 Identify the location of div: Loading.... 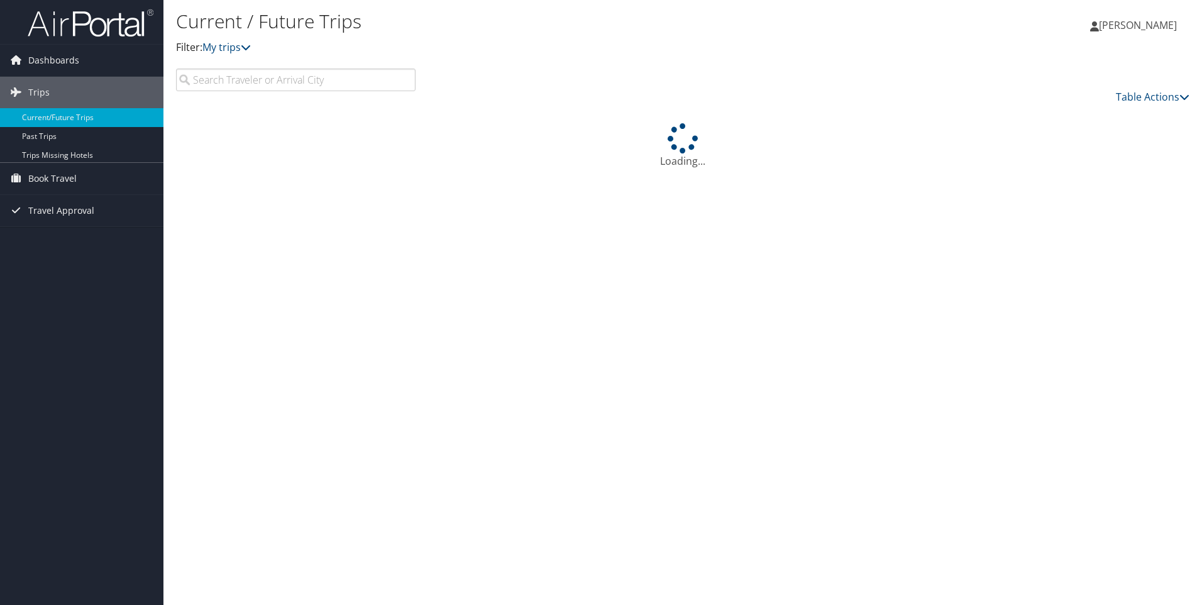
(683, 146).